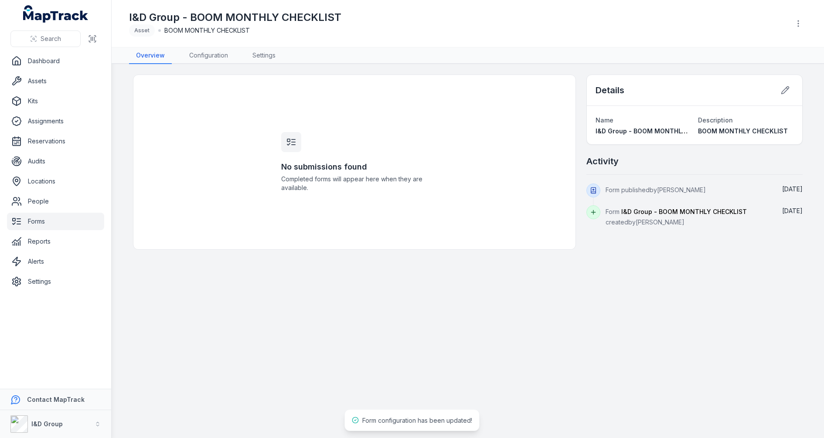 Image resolution: width=824 pixels, height=438 pixels. I want to click on a: Alerts, so click(55, 262).